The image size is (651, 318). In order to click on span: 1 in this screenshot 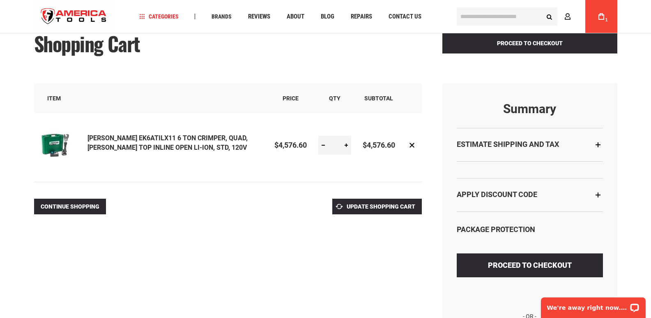, I will do `click(607, 20)`.